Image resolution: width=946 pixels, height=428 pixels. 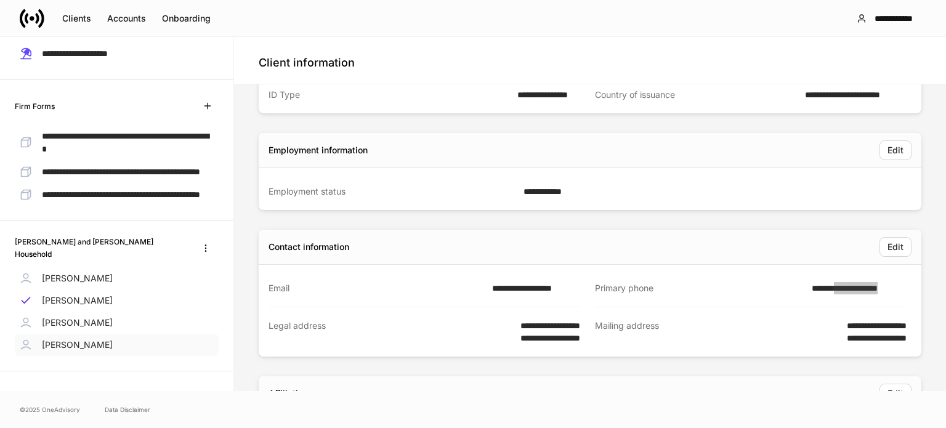 What do you see at coordinates (128, 410) in the screenshot?
I see `a: Data Disclaimer` at bounding box center [128, 410].